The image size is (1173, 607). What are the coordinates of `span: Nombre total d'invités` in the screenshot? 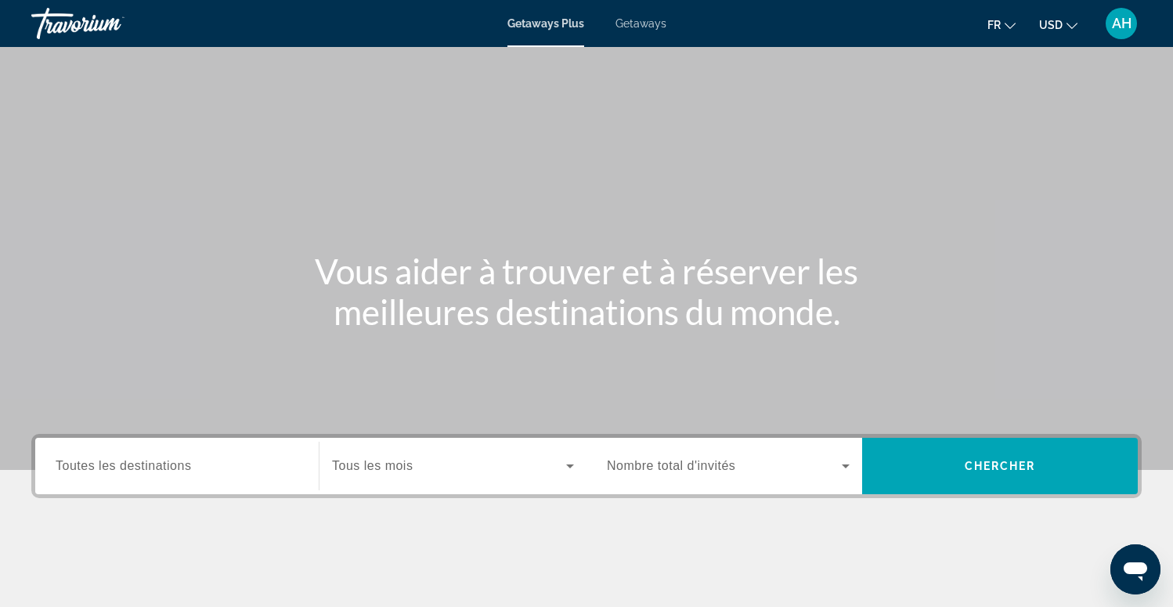 It's located at (671, 465).